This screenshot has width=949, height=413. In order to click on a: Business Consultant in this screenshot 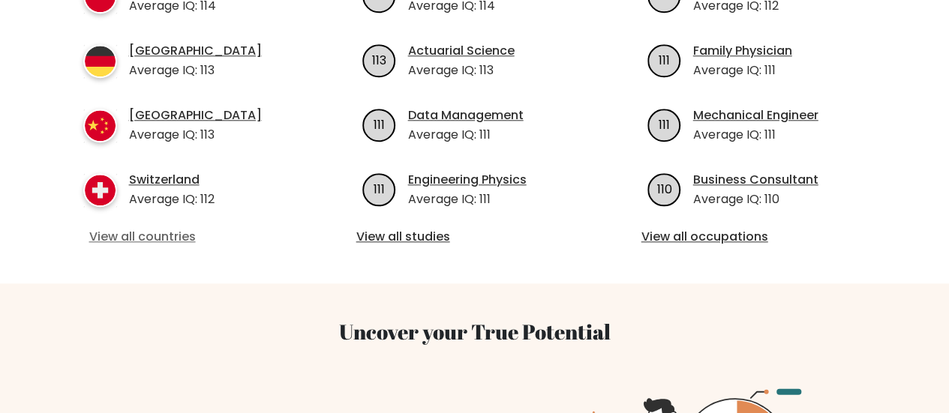, I will do `click(755, 180)`.